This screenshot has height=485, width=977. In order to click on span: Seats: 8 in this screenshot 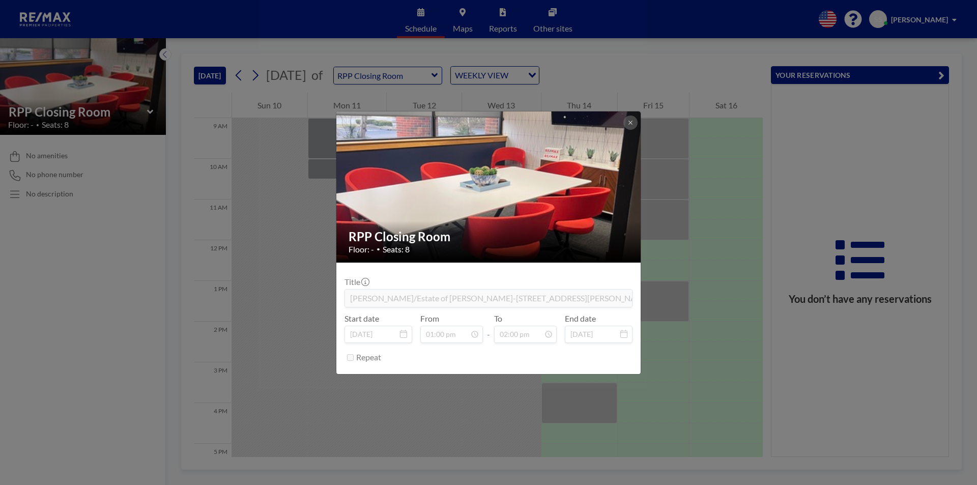, I will do `click(396, 249)`.